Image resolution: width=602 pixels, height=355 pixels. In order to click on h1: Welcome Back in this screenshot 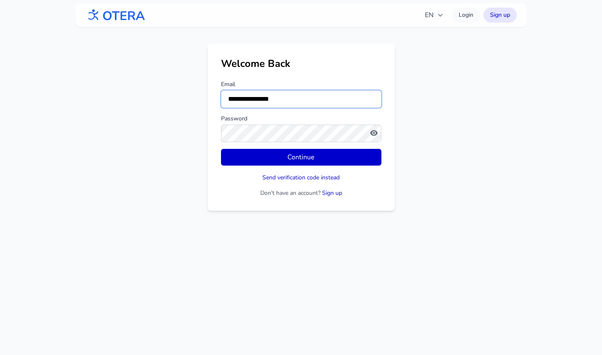, I will do `click(301, 64)`.